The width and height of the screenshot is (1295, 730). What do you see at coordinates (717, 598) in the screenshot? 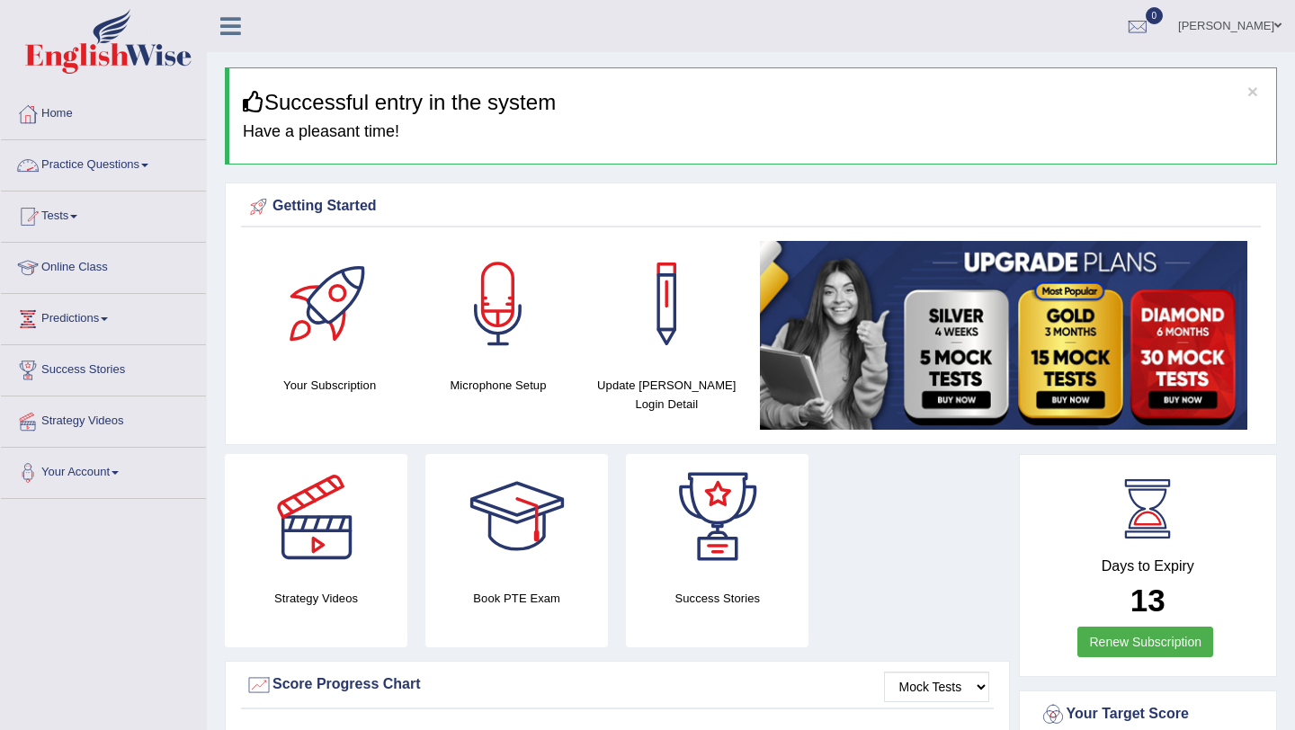
I see `h4: Success Stories` at bounding box center [717, 598].